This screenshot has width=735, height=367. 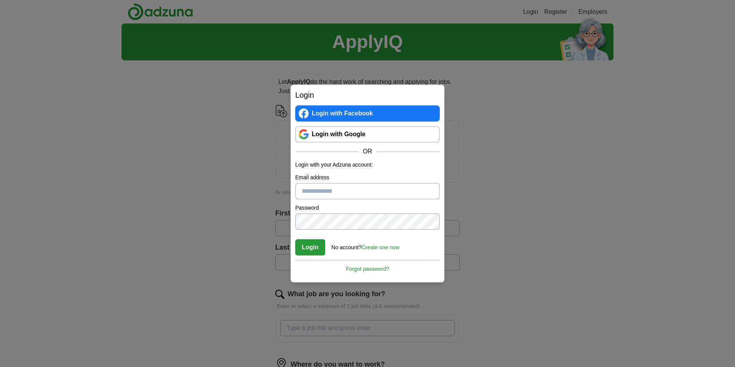 I want to click on span: OR, so click(x=367, y=151).